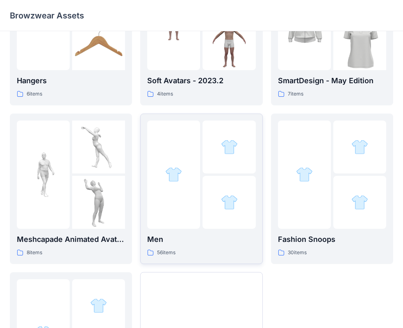 The image size is (403, 328). Describe the element at coordinates (71, 189) in the screenshot. I see `a: folder 1folder 2folder 3Meshcapade Animated Avatars8items` at that location.